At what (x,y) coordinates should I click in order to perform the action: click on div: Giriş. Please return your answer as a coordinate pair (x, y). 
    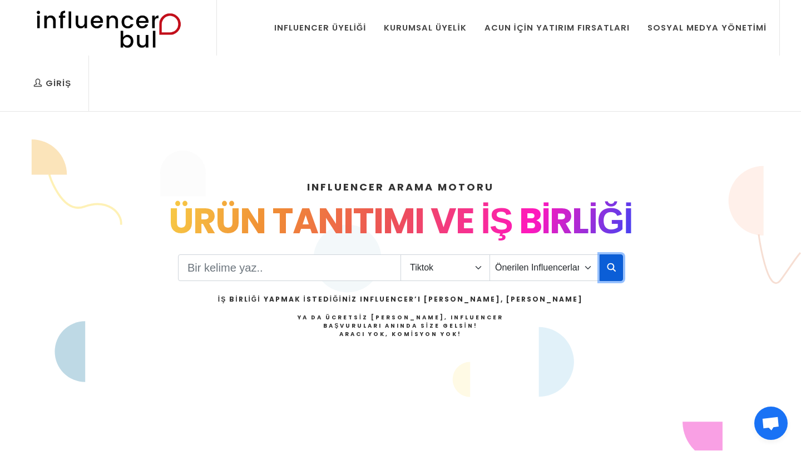
    Looking at the image, I should click on (52, 83).